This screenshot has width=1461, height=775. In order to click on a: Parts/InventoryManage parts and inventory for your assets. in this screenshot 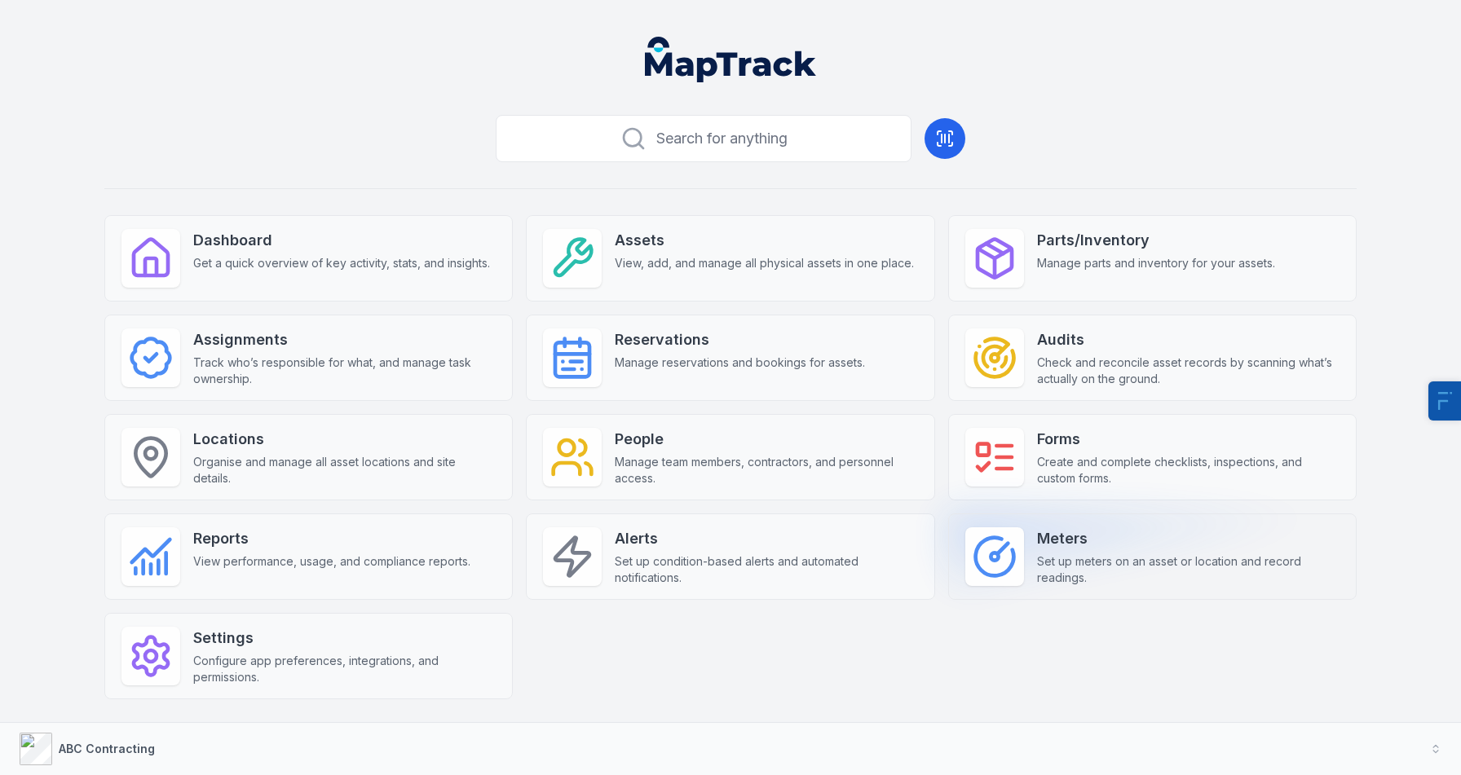, I will do `click(1152, 258)`.